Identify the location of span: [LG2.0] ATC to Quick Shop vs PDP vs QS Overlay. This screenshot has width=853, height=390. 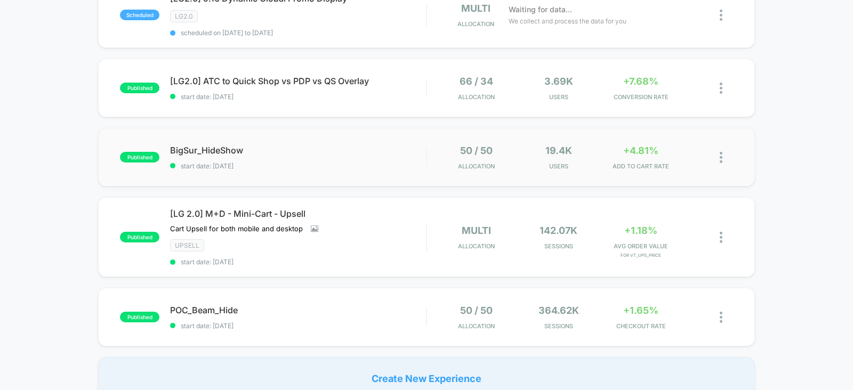
(298, 81).